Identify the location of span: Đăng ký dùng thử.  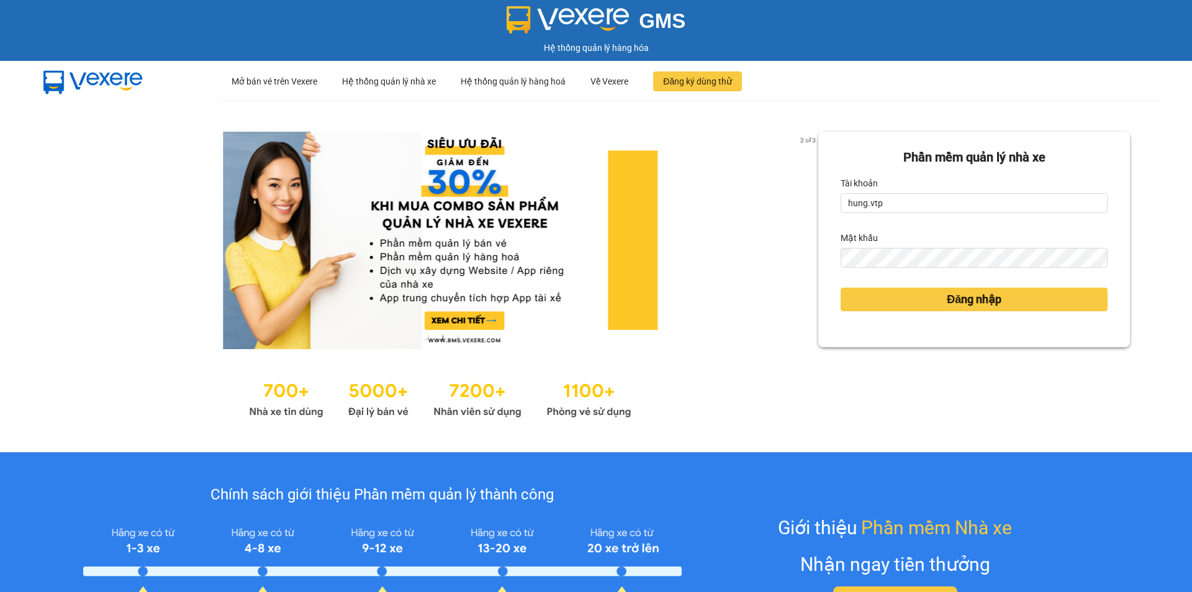
(697, 81).